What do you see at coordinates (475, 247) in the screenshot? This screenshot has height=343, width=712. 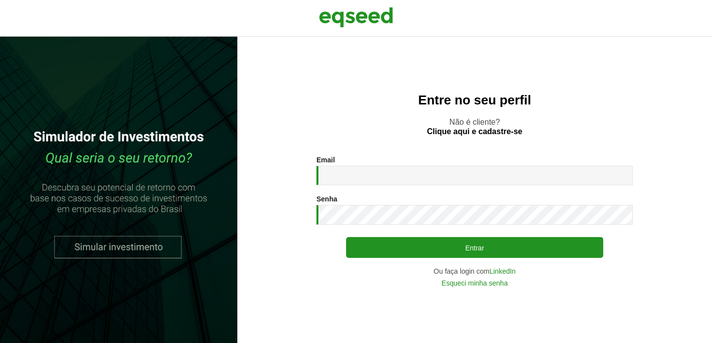 I see `button: Entrar` at bounding box center [475, 247].